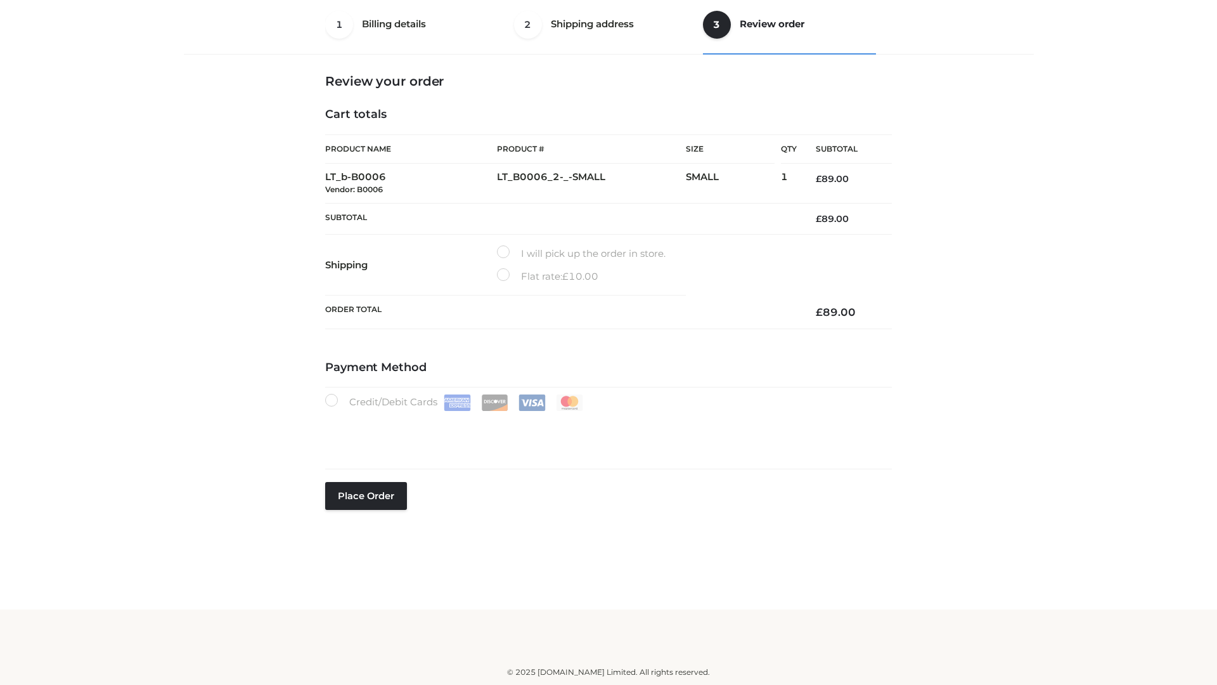 Image resolution: width=1217 pixels, height=685 pixels. What do you see at coordinates (730, 149) in the screenshot?
I see `th: Size` at bounding box center [730, 149].